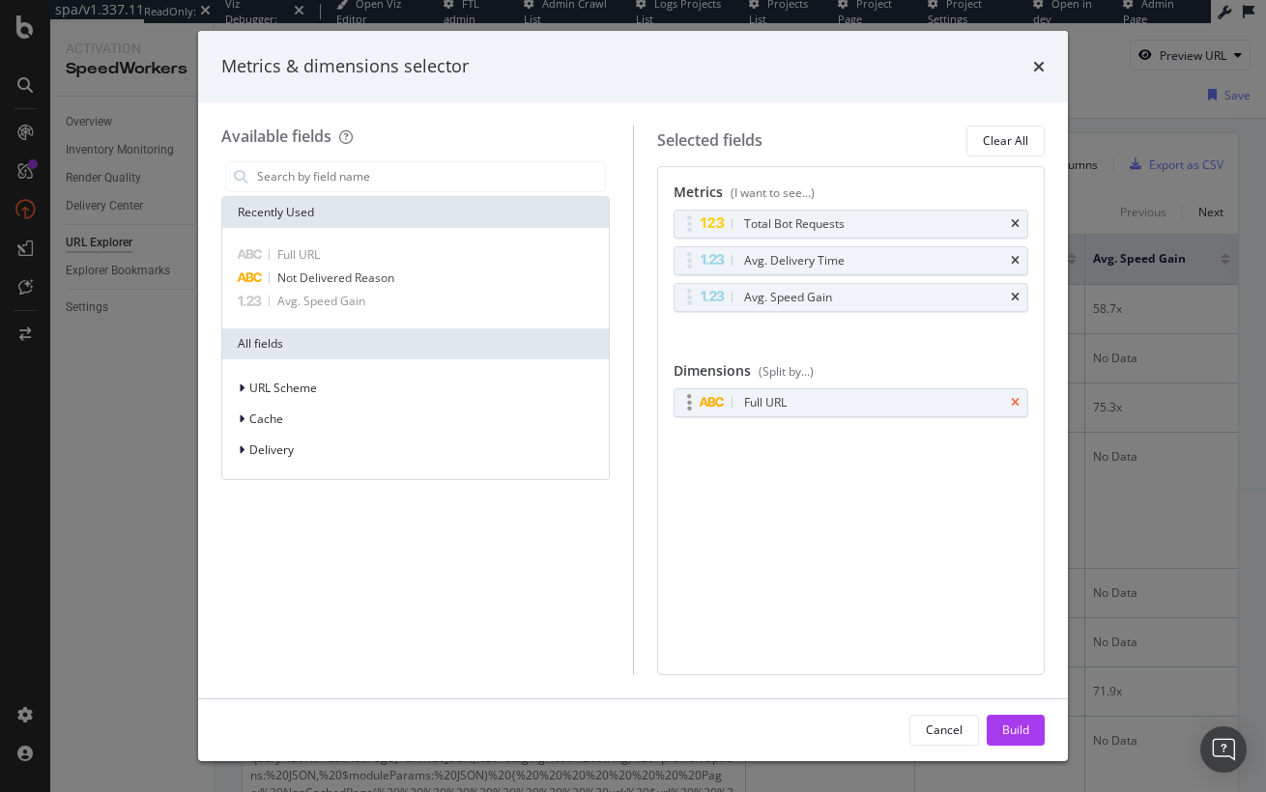  I want to click on span: Cache, so click(266, 418).